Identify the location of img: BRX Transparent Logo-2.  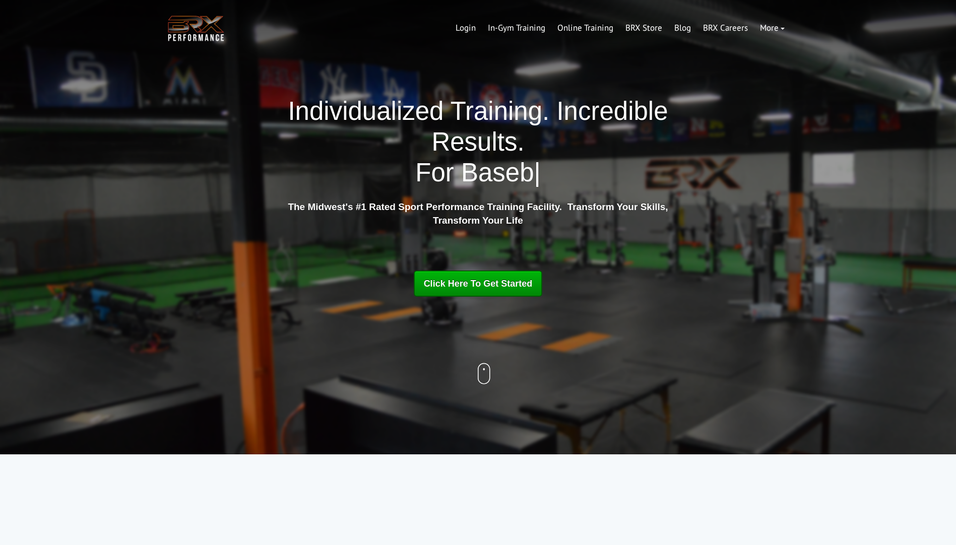
(196, 28).